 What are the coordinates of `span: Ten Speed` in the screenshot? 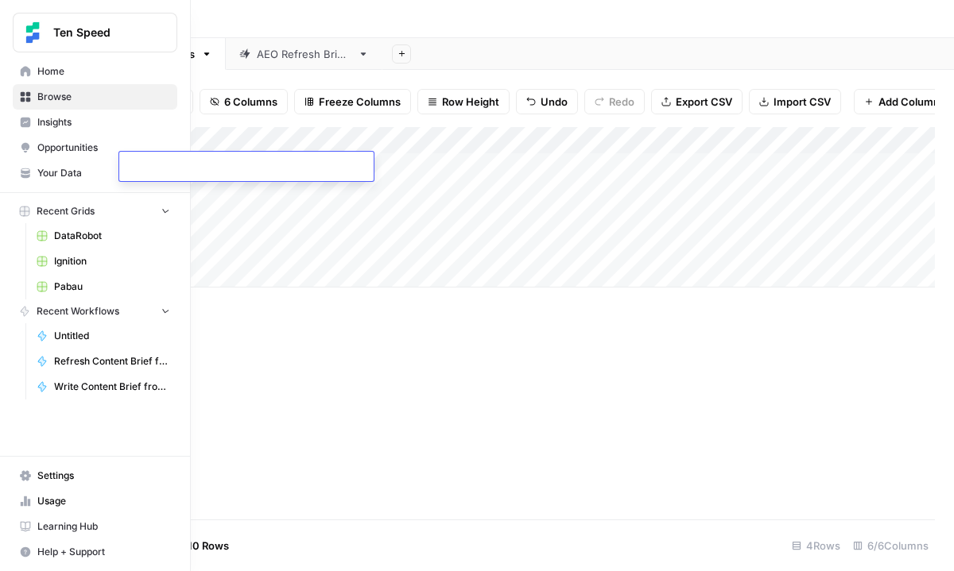 It's located at (101, 33).